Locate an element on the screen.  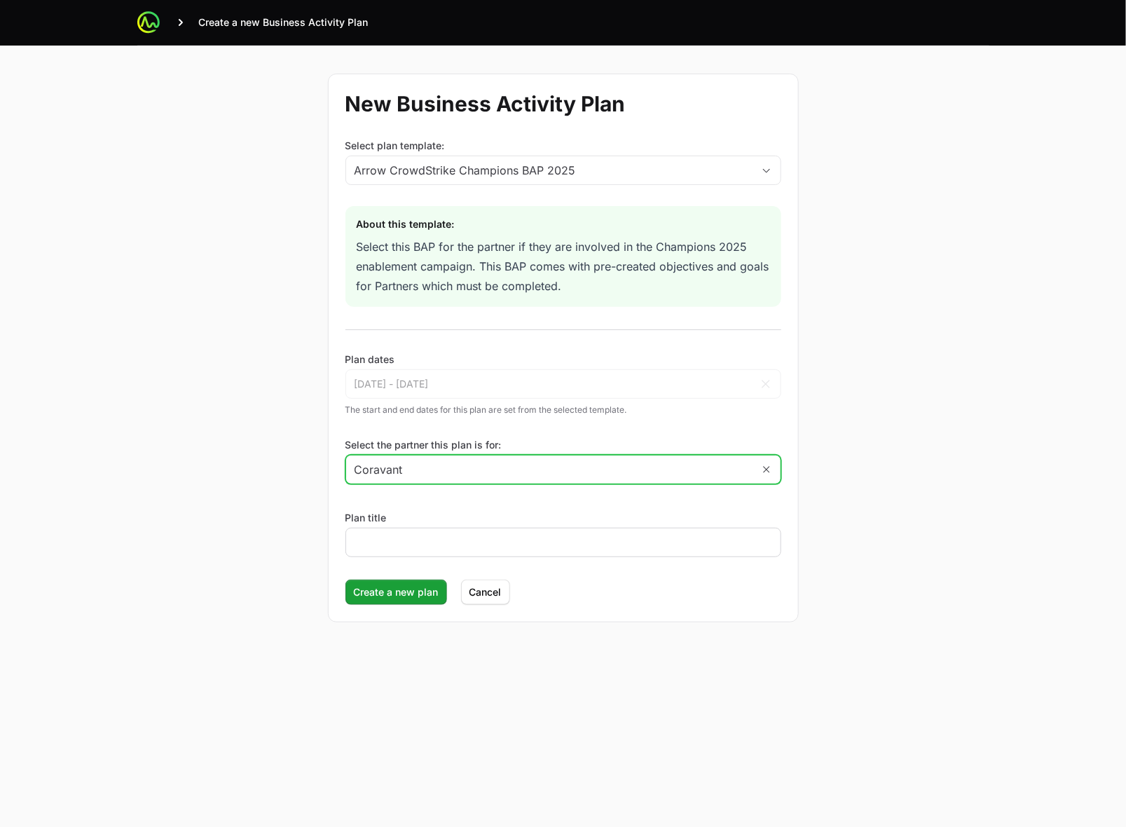
span: Create a new Business Activity Plan is located at coordinates (284, 22).